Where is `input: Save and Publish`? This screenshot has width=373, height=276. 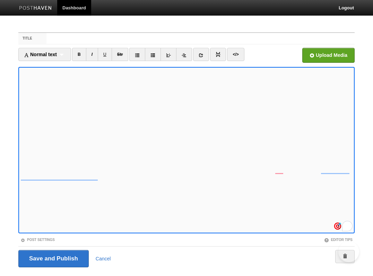 input: Save and Publish is located at coordinates (53, 259).